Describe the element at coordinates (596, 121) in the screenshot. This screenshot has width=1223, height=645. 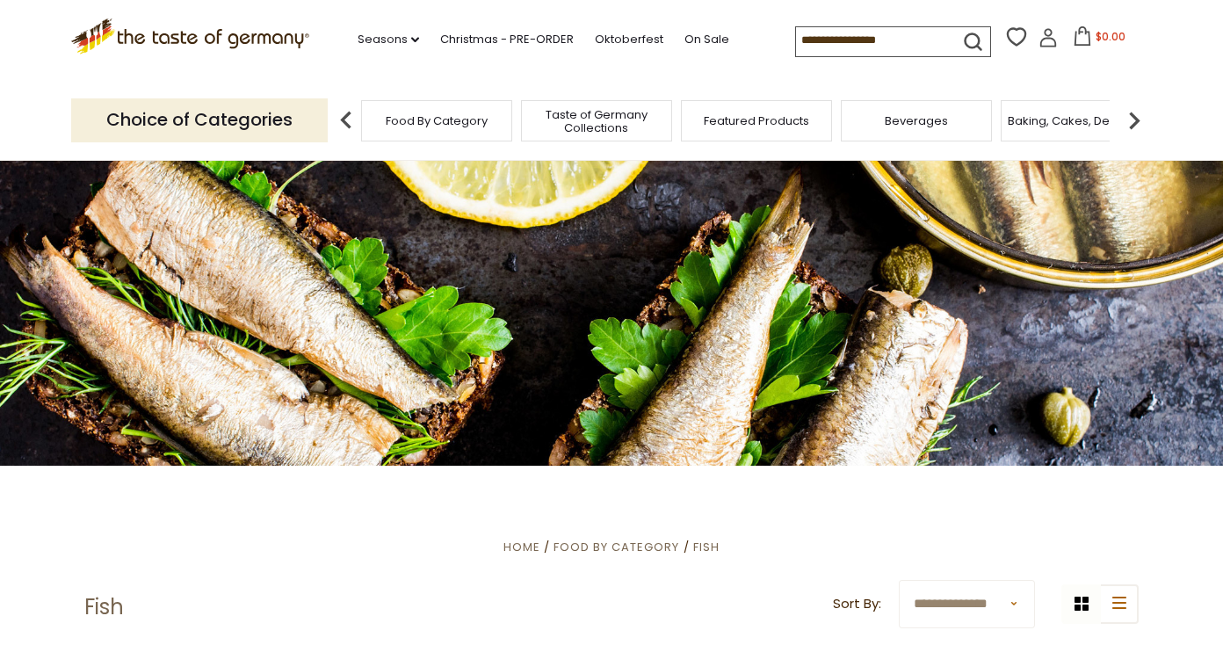
I see `span: Taste of Germany Collections` at that location.